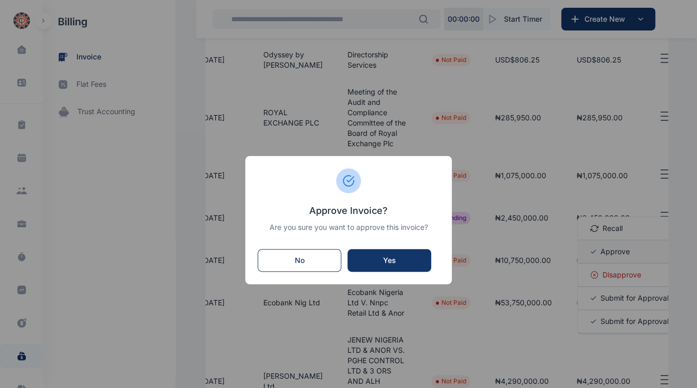 The image size is (697, 388). I want to click on button: Yes, so click(389, 260).